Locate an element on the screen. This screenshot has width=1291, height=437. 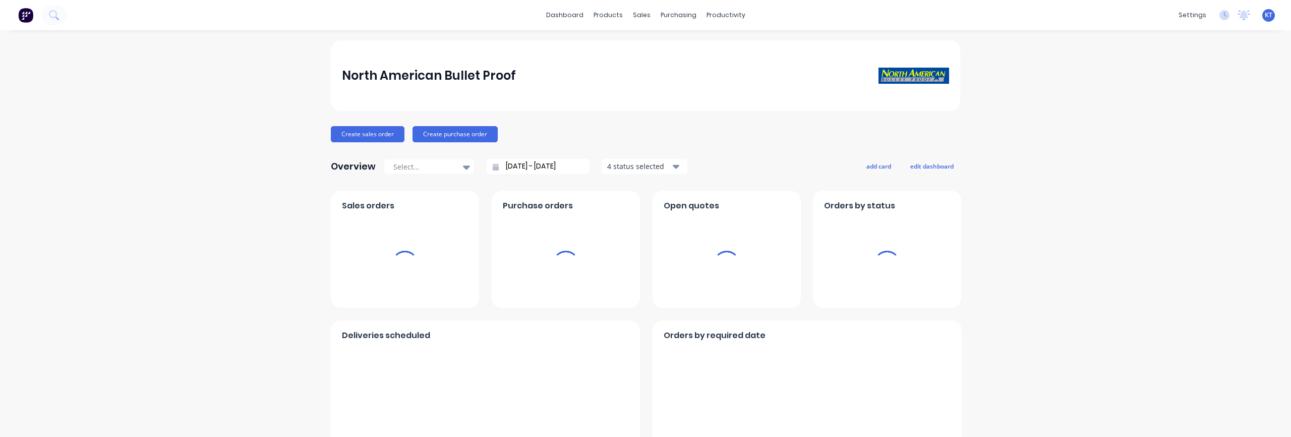
span: Open quotes is located at coordinates (691, 206).